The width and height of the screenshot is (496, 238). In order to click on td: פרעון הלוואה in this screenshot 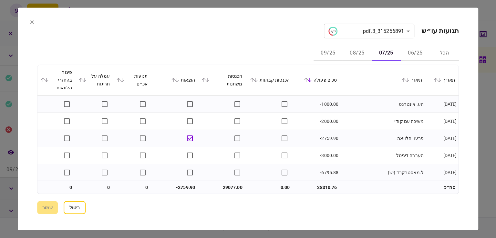, I will do `click(383, 139)`.